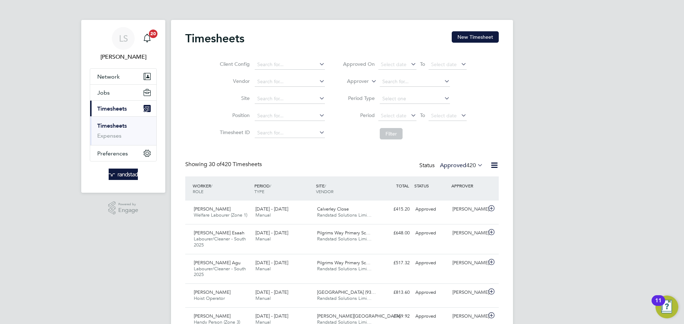 This screenshot has width=684, height=324. I want to click on span: Calverley Close, so click(333, 209).